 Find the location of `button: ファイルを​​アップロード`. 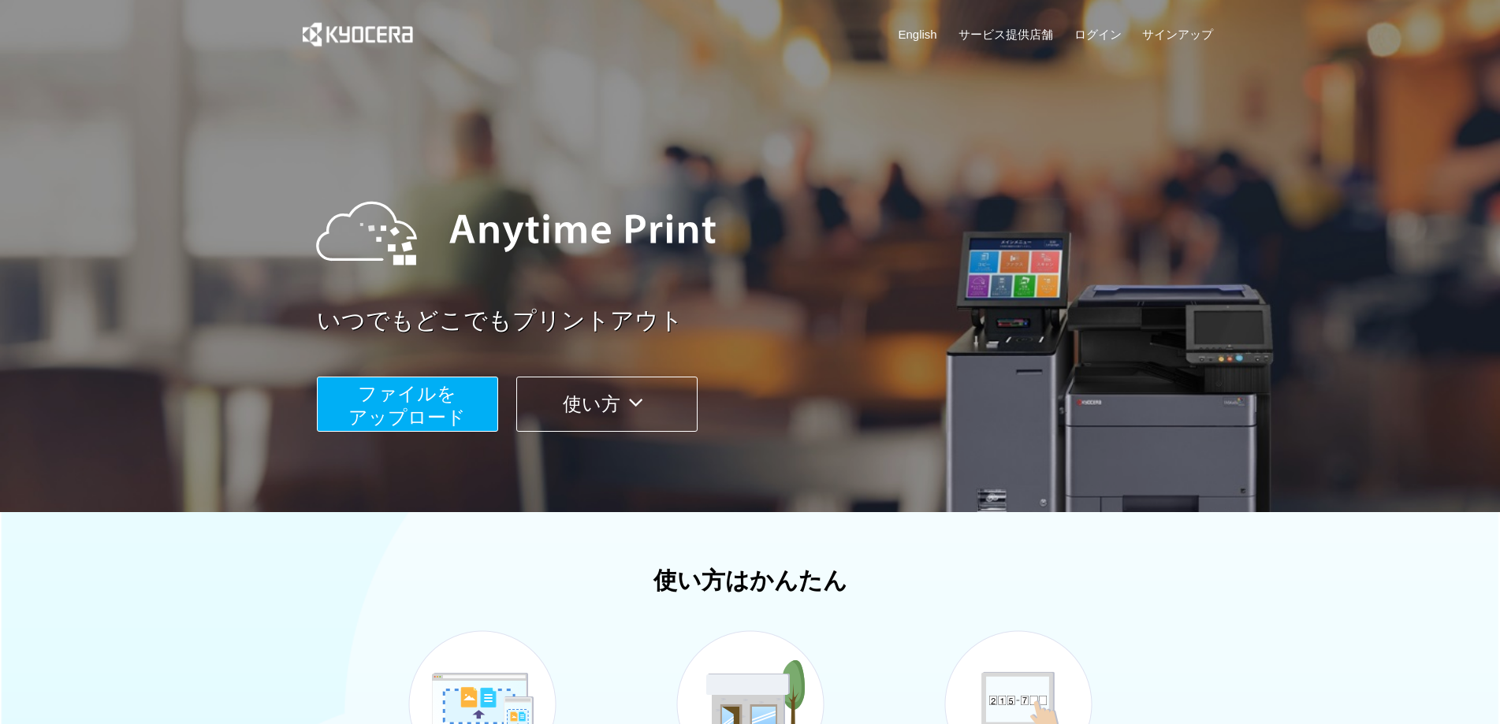

button: ファイルを​​アップロード is located at coordinates (408, 404).